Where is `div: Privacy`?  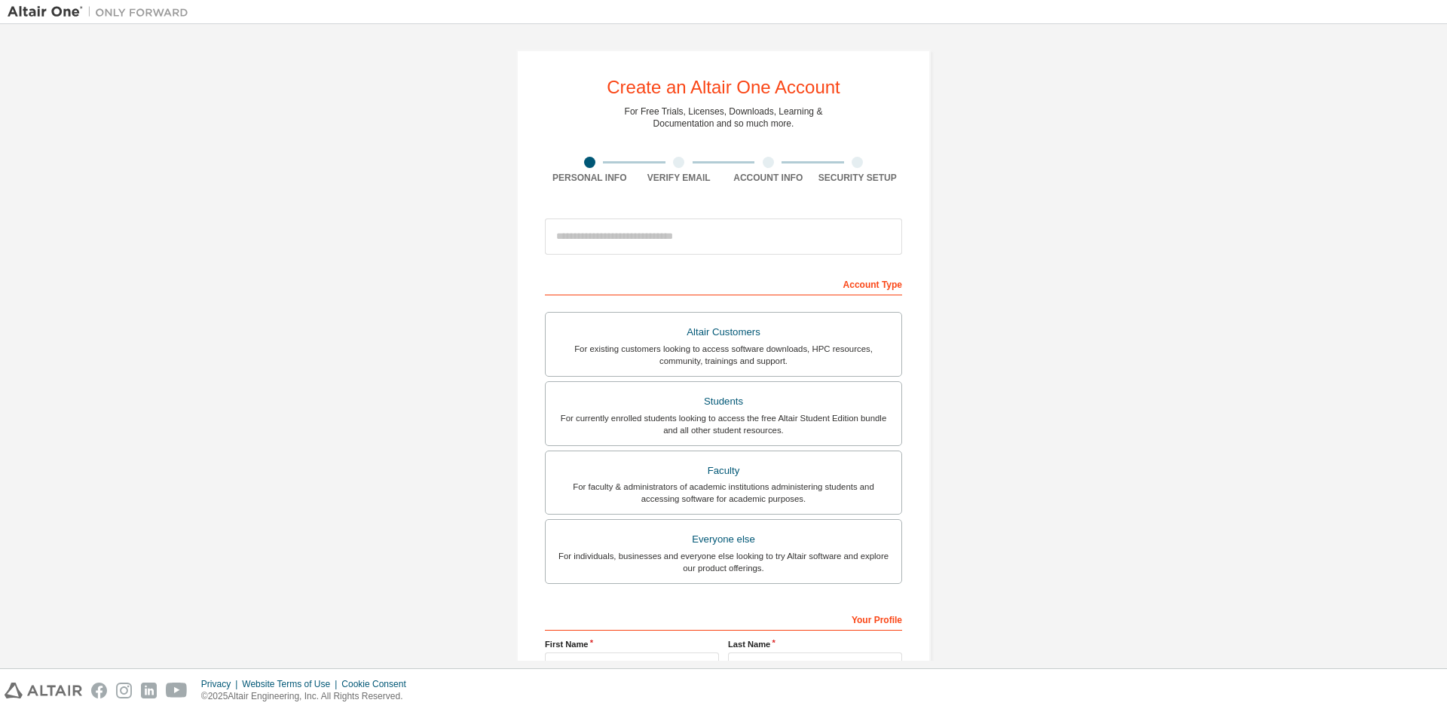 div: Privacy is located at coordinates (222, 684).